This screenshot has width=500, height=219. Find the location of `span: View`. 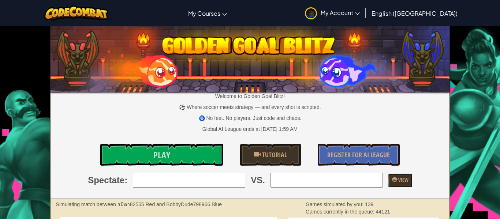

span: View is located at coordinates (403, 180).